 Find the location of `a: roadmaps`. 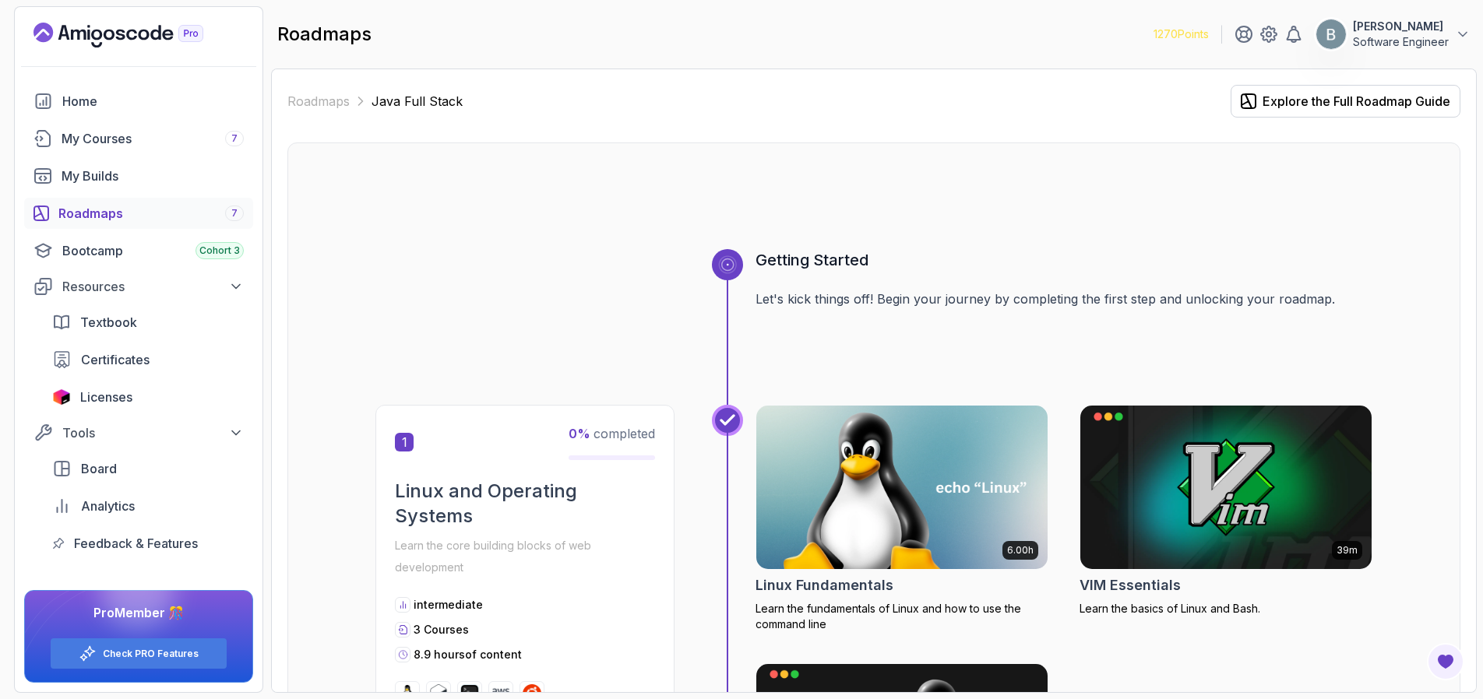

a: roadmaps is located at coordinates (139, 213).